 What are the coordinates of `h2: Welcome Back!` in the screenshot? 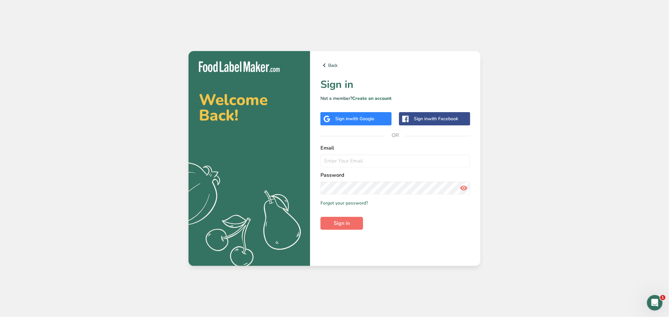 It's located at (249, 108).